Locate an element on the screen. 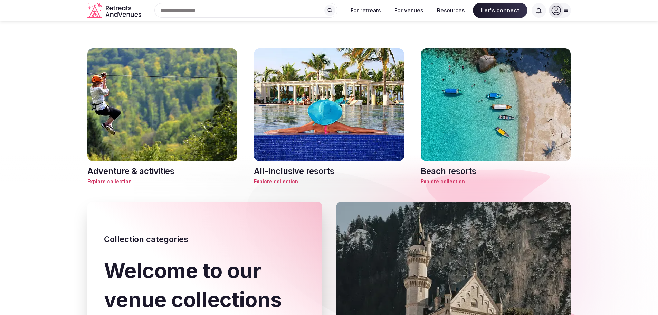  a: Beach resortsBeach resortsExplore collection is located at coordinates (495, 116).